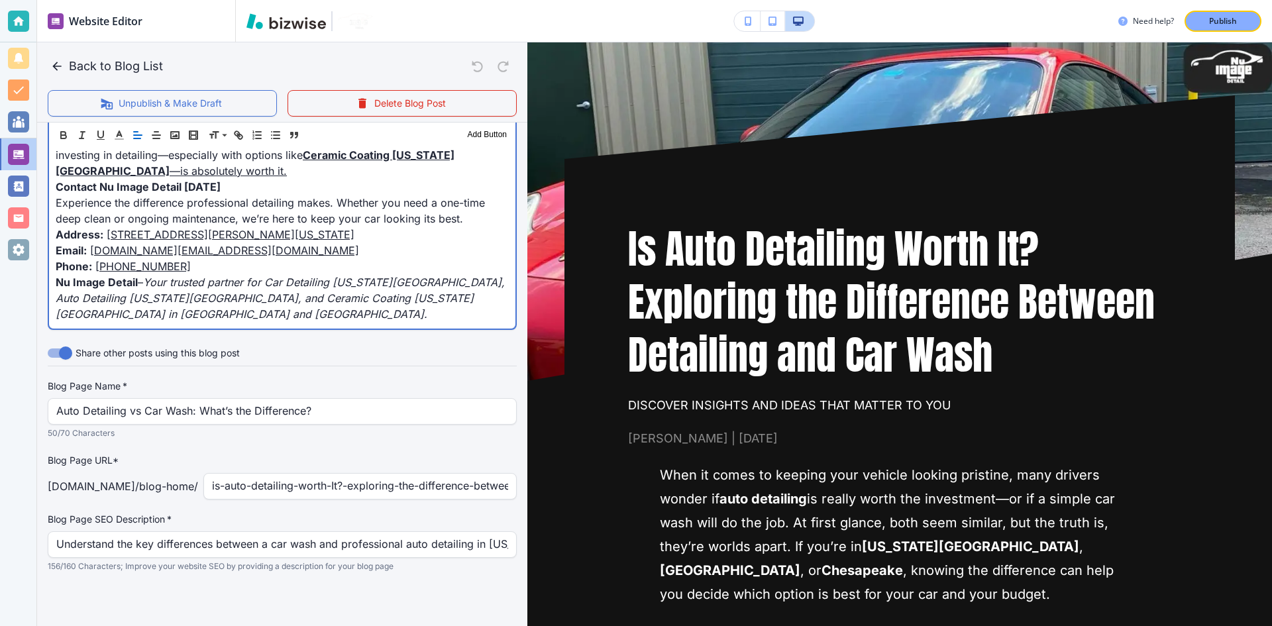 The width and height of the screenshot is (1272, 626). I want to click on p: When it comes to keeping your vehicle looking pristine, many drivers wonder if is really worth th..., so click(900, 535).